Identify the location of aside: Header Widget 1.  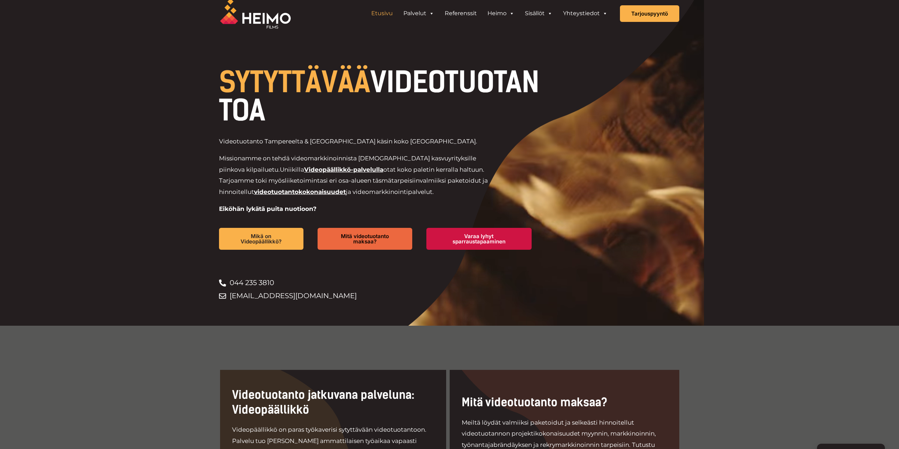
(489, 13).